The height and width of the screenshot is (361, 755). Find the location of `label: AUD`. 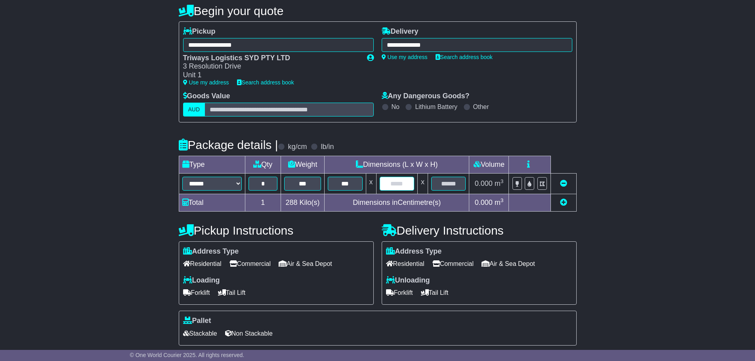

label: AUD is located at coordinates (194, 109).